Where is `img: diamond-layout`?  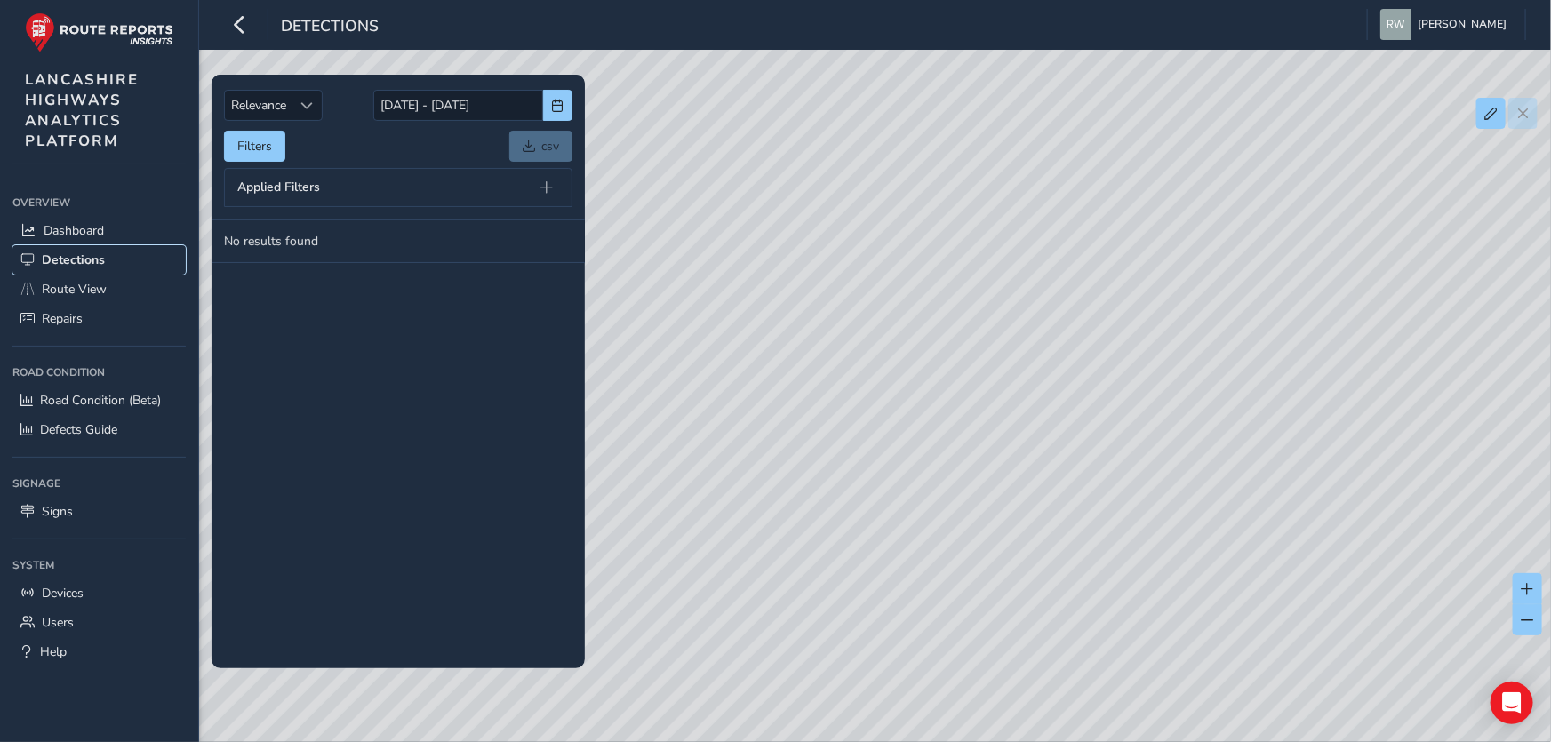 img: diamond-layout is located at coordinates (1395, 24).